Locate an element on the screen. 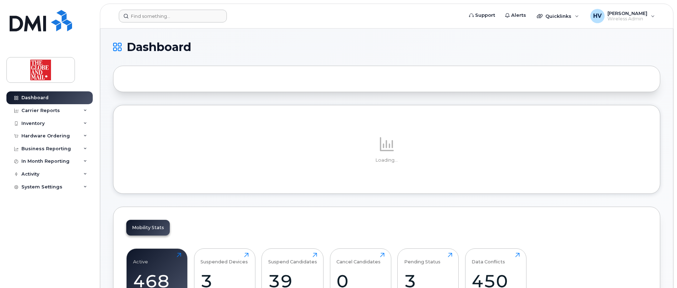  div: Pending Status is located at coordinates (422, 258).